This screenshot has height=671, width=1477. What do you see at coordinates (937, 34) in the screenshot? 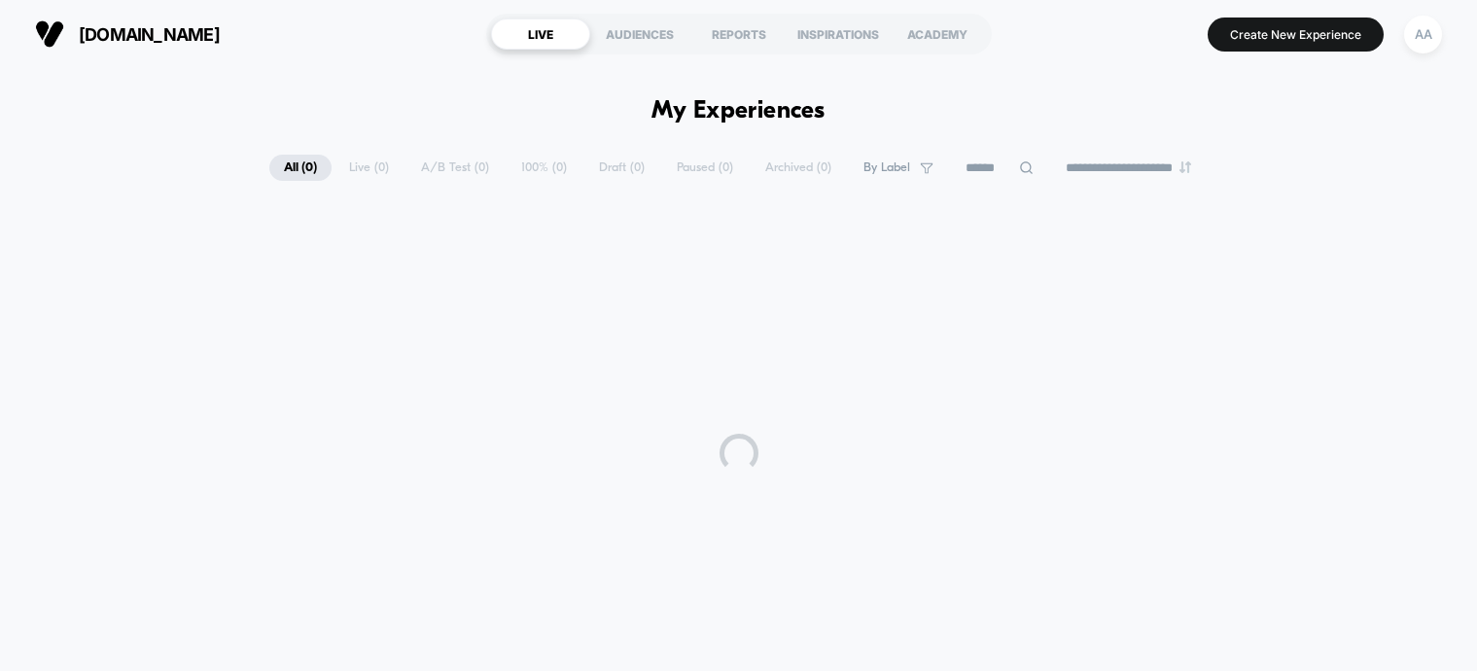
I see `div: ACADEMY` at bounding box center [937, 34].